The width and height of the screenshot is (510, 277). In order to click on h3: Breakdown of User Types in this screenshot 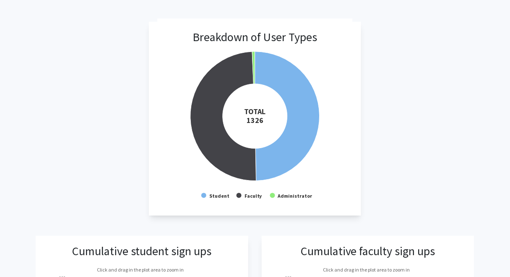, I will do `click(255, 37)`.